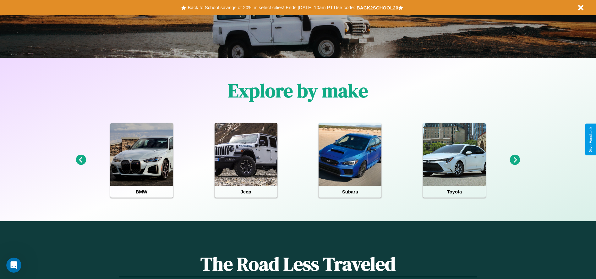 Image resolution: width=596 pixels, height=279 pixels. Describe the element at coordinates (454, 191) in the screenshot. I see `h4: Toyota` at that location.